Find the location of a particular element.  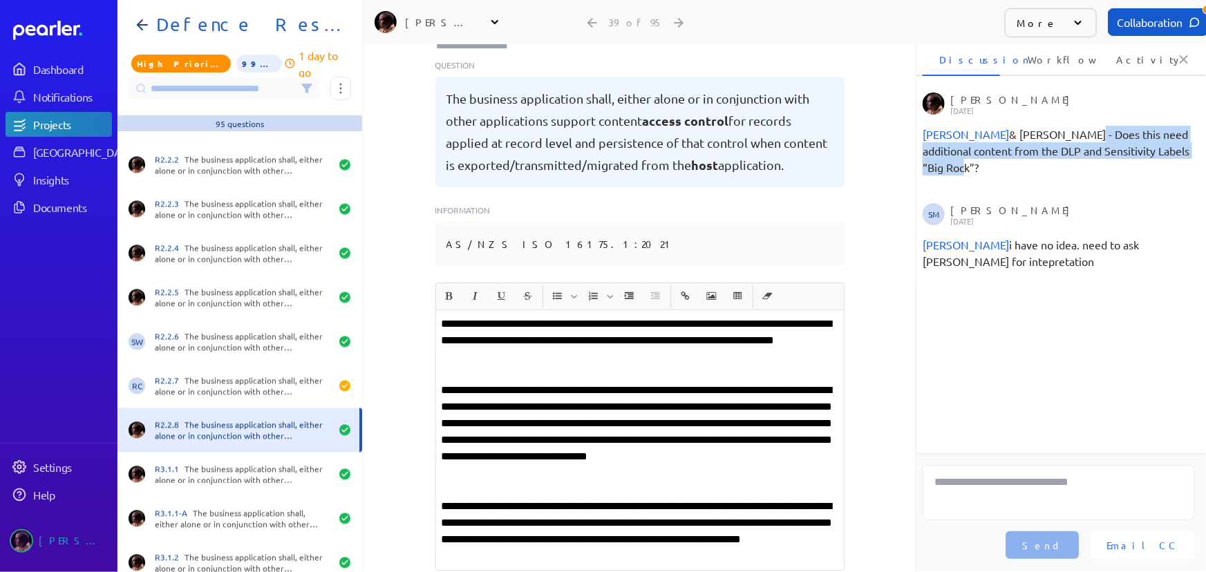

div: Settings is located at coordinates (72, 467).